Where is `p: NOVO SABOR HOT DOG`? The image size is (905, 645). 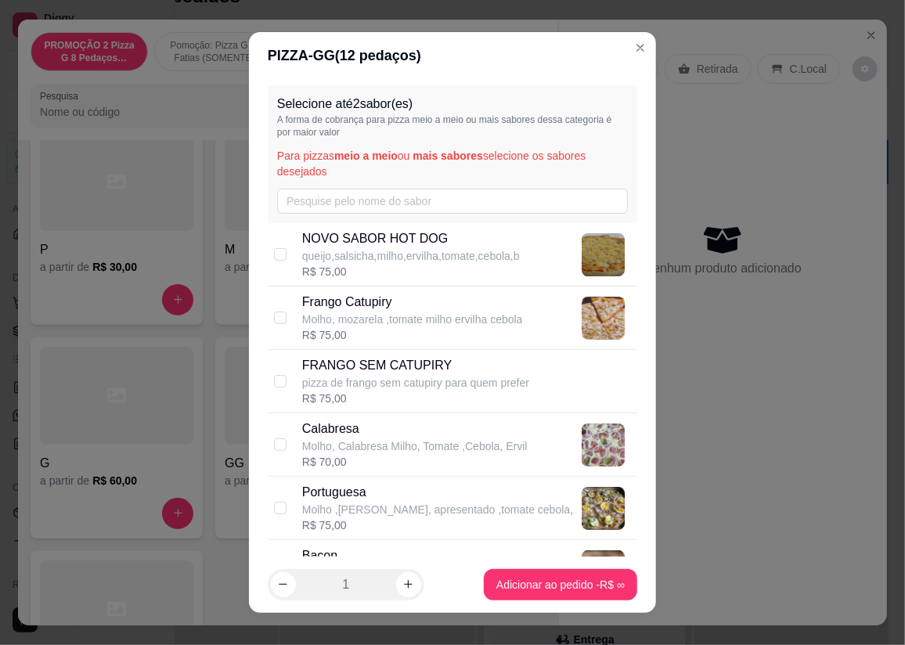
p: NOVO SABOR HOT DOG is located at coordinates (411, 239).